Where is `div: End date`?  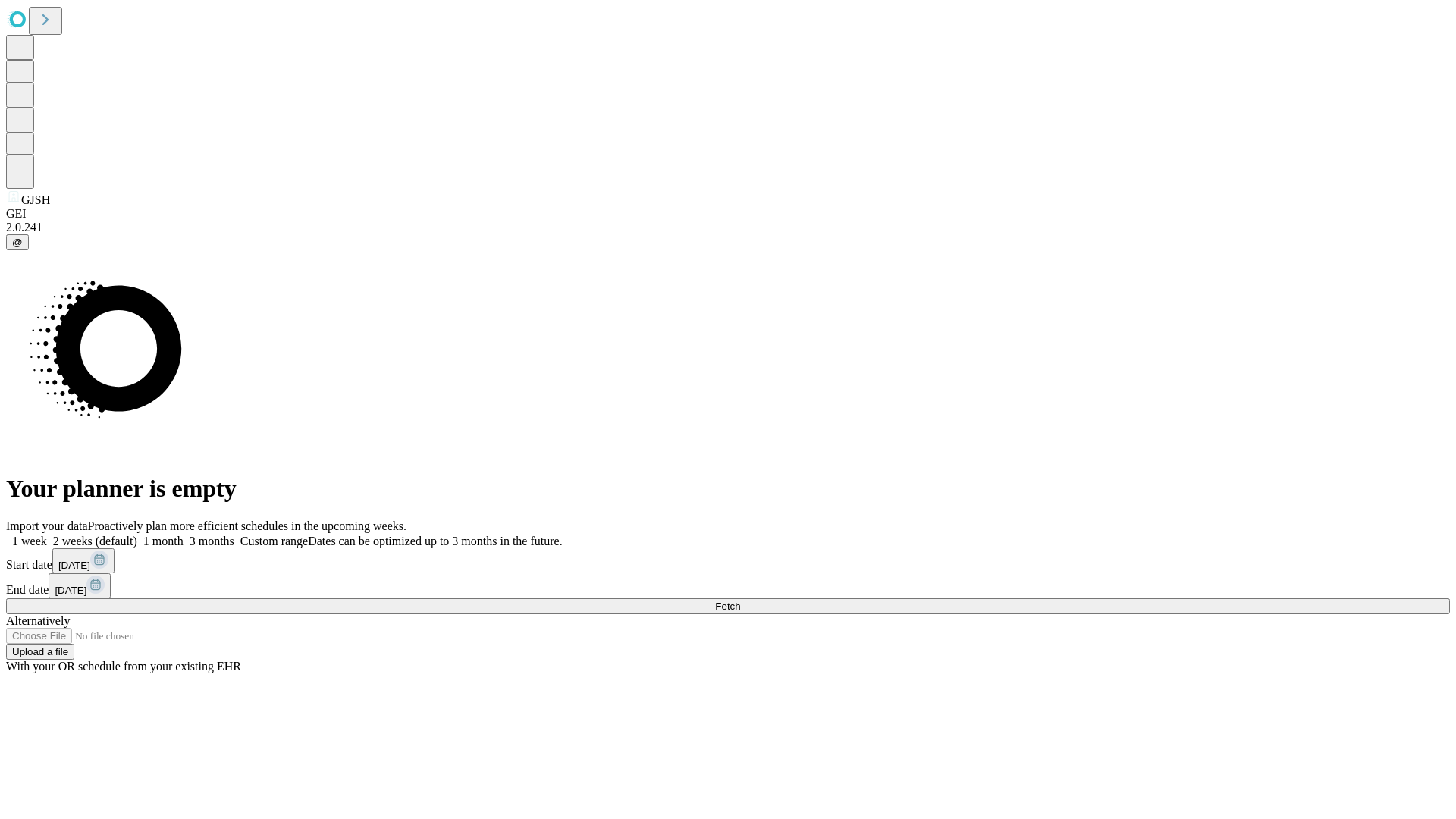
div: End date is located at coordinates (728, 586).